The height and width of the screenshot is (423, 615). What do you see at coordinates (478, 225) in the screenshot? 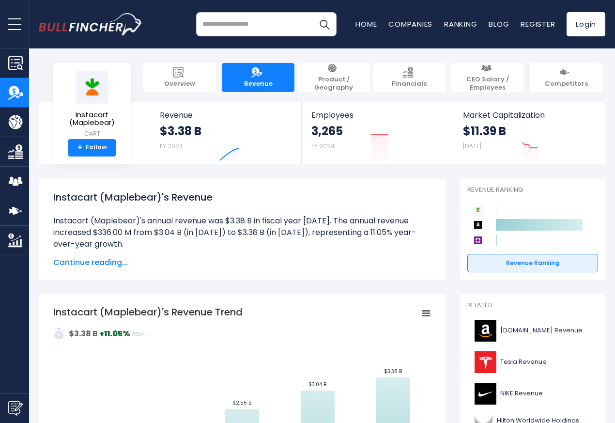
I see `img: Amazon.com competitors logo` at bounding box center [478, 225].